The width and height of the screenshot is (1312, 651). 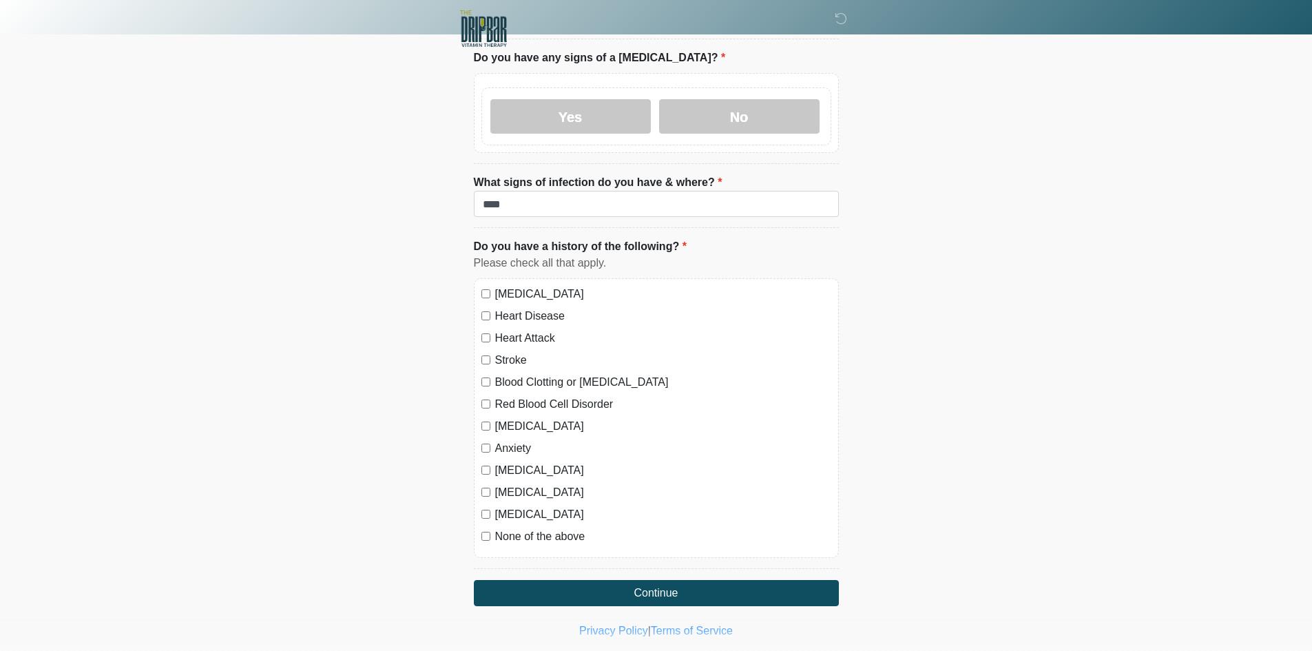 What do you see at coordinates (663, 448) in the screenshot?
I see `label: Anxiety` at bounding box center [663, 448].